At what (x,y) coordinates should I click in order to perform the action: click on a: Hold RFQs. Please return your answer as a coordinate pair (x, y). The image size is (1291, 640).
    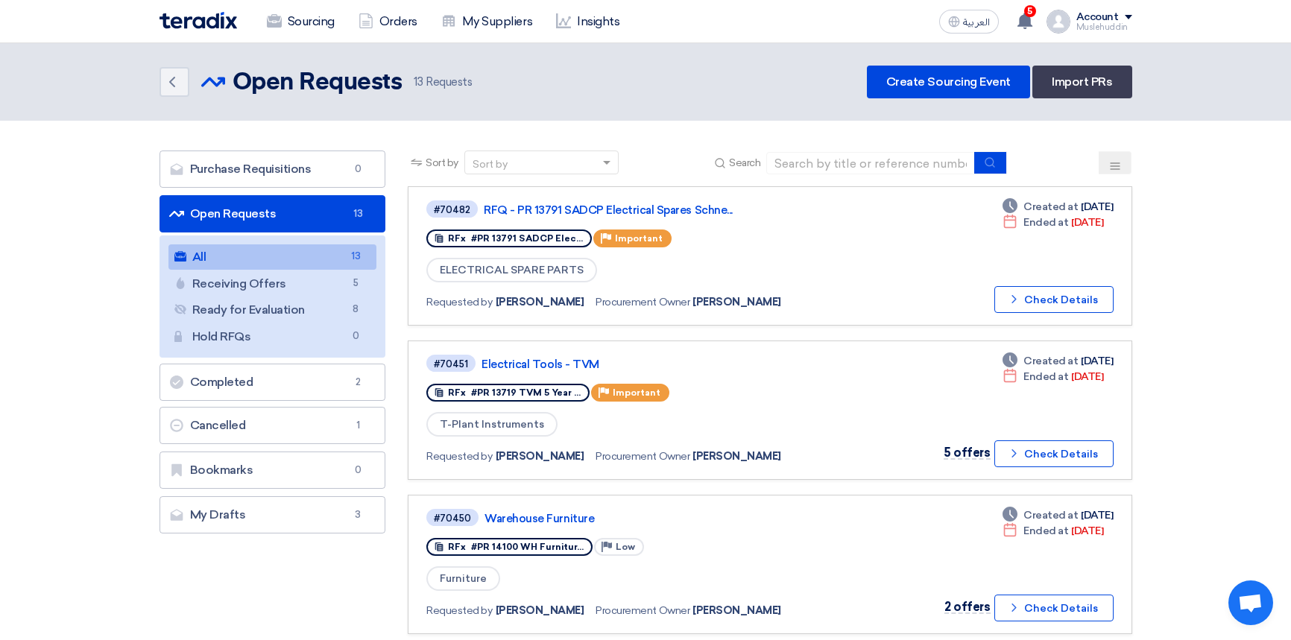
    Looking at the image, I should click on (273, 337).